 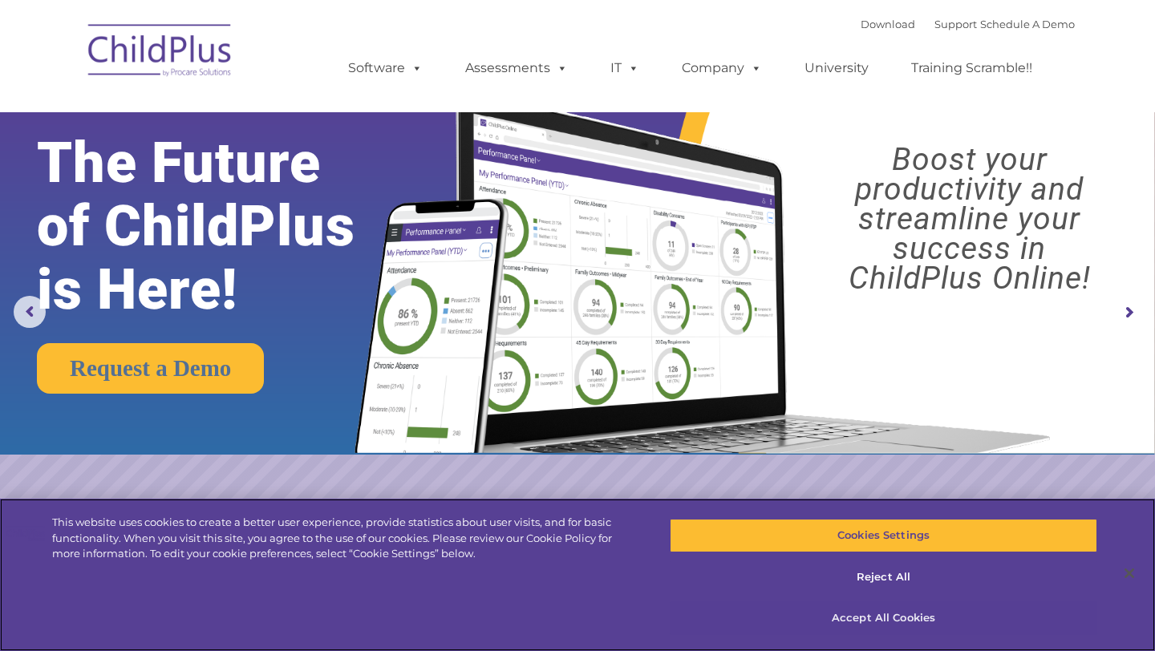 What do you see at coordinates (722, 68) in the screenshot?
I see `a: Company` at bounding box center [722, 68].